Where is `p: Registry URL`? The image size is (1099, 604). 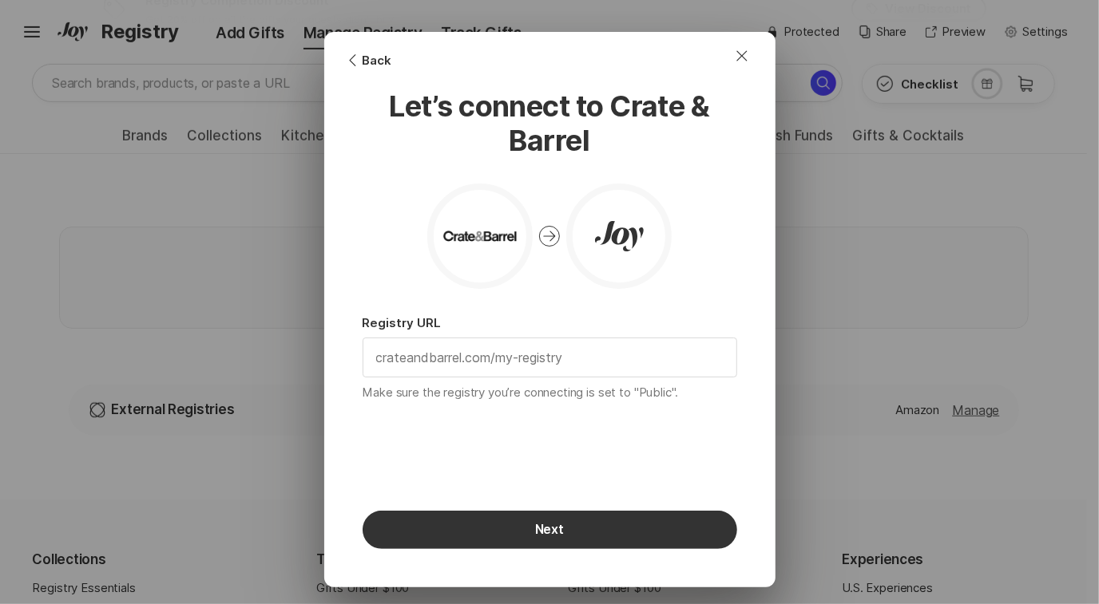 p: Registry URL is located at coordinates (549, 323).